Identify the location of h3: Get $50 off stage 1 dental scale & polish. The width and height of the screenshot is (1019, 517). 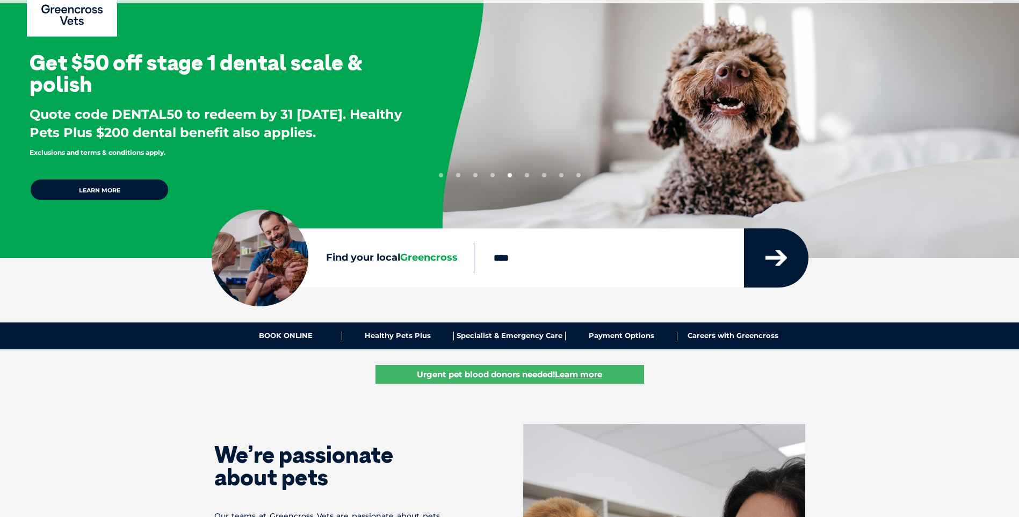
(218, 73).